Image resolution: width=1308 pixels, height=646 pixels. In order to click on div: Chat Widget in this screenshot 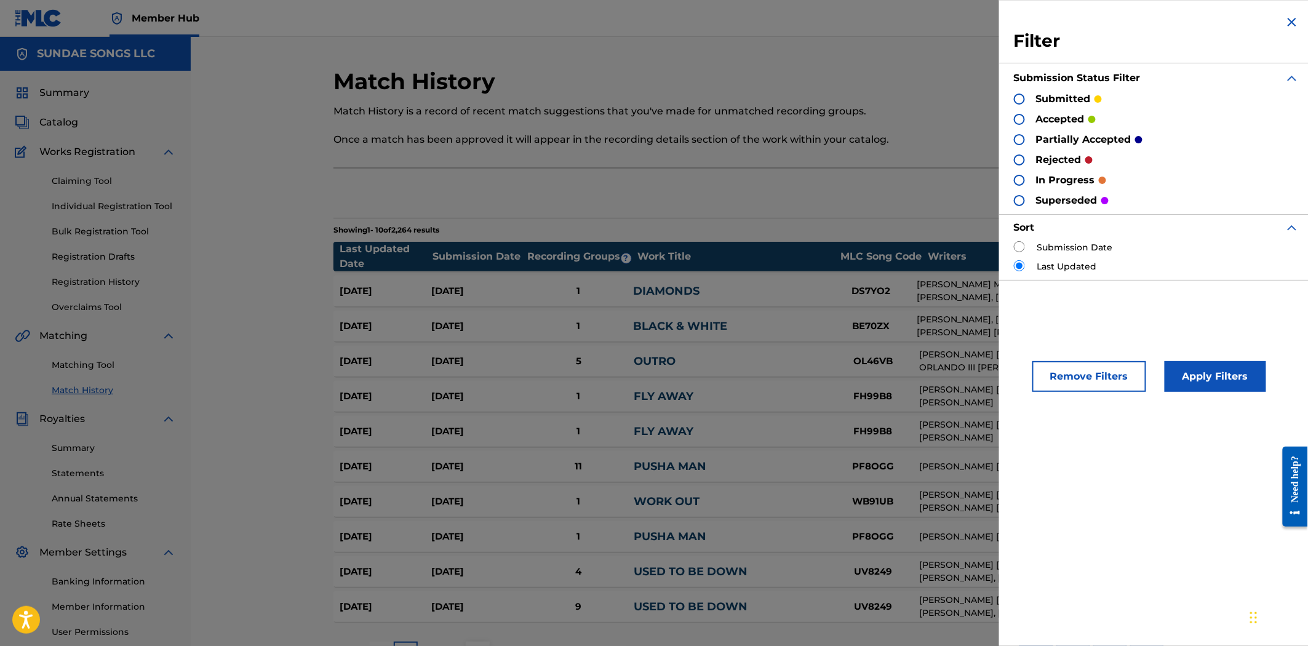, I will do `click(1277, 616)`.